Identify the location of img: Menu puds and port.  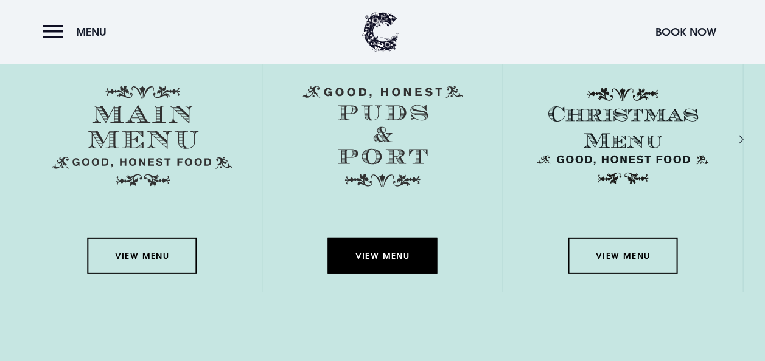
(382, 137).